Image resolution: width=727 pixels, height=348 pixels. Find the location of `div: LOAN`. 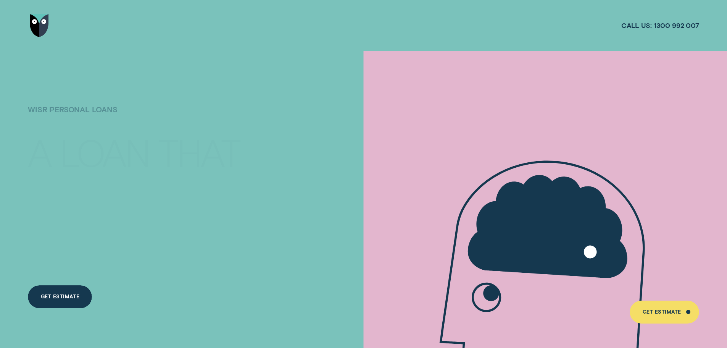

div: LOAN is located at coordinates (104, 151).